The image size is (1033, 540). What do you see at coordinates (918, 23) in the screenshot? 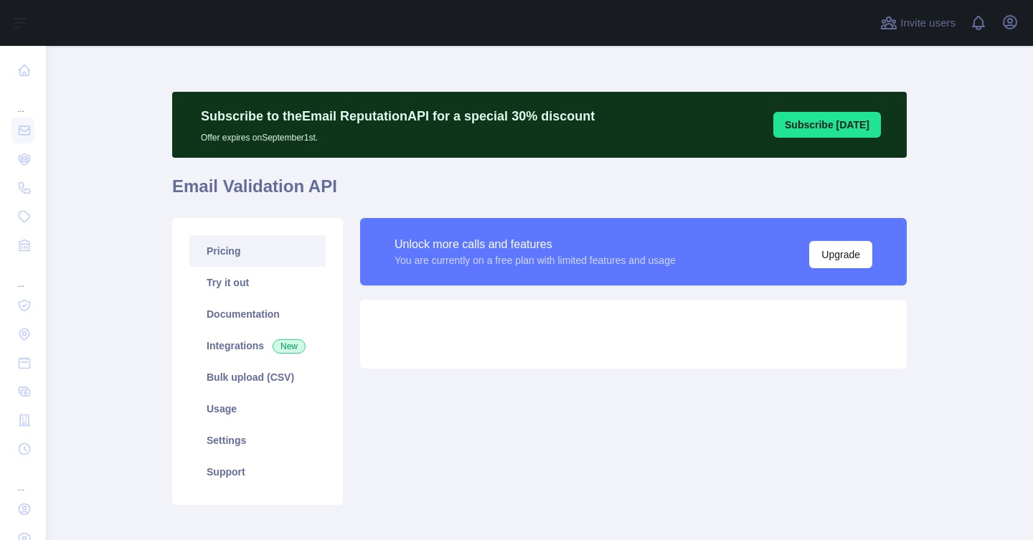
I see `button: Invite users` at bounding box center [918, 23].